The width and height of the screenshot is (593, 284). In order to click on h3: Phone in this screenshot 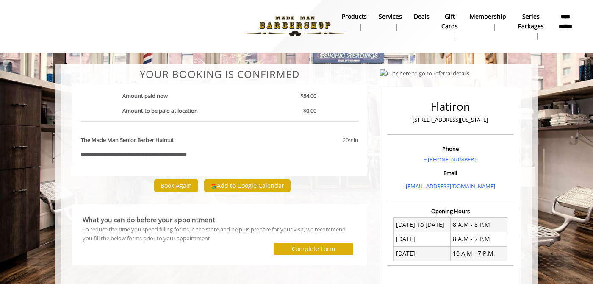, I will do `click(450, 149)`.